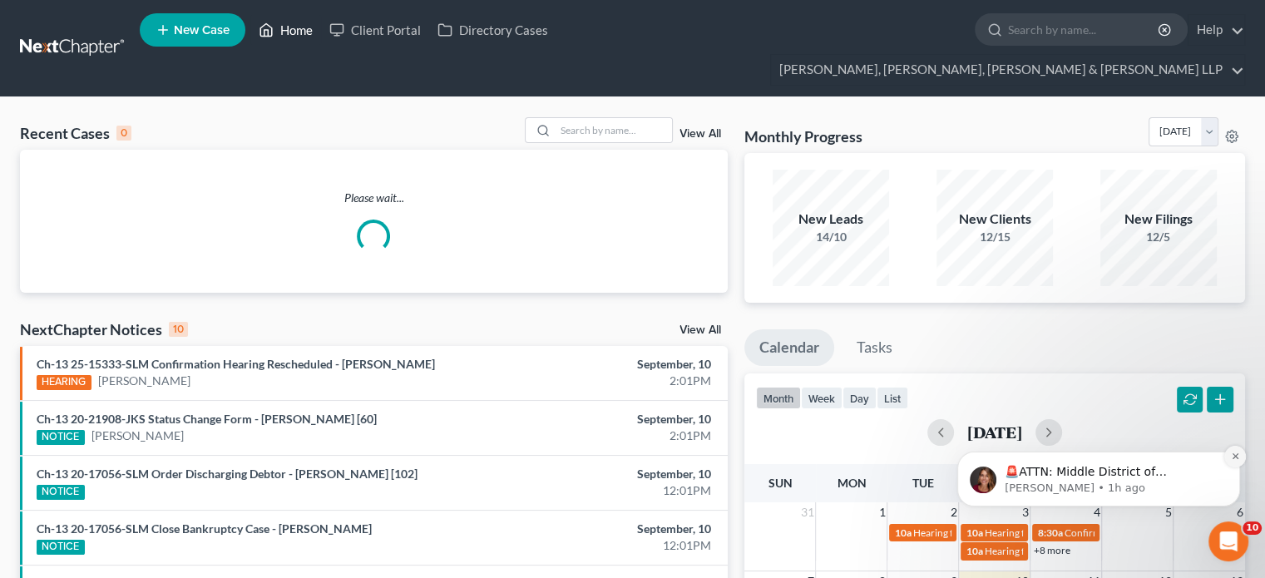 The width and height of the screenshot is (1265, 578). I want to click on span: 8:30a, so click(1050, 532).